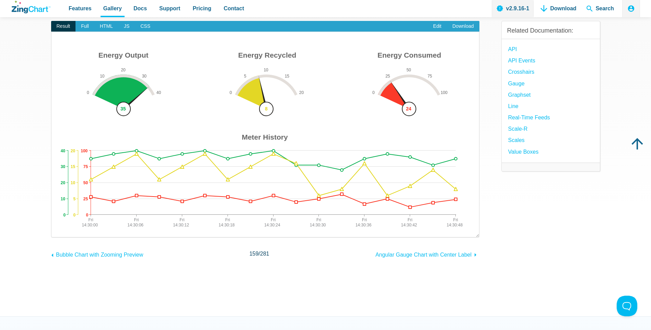 The image size is (651, 330). What do you see at coordinates (202, 8) in the screenshot?
I see `span: Pricing` at bounding box center [202, 8].